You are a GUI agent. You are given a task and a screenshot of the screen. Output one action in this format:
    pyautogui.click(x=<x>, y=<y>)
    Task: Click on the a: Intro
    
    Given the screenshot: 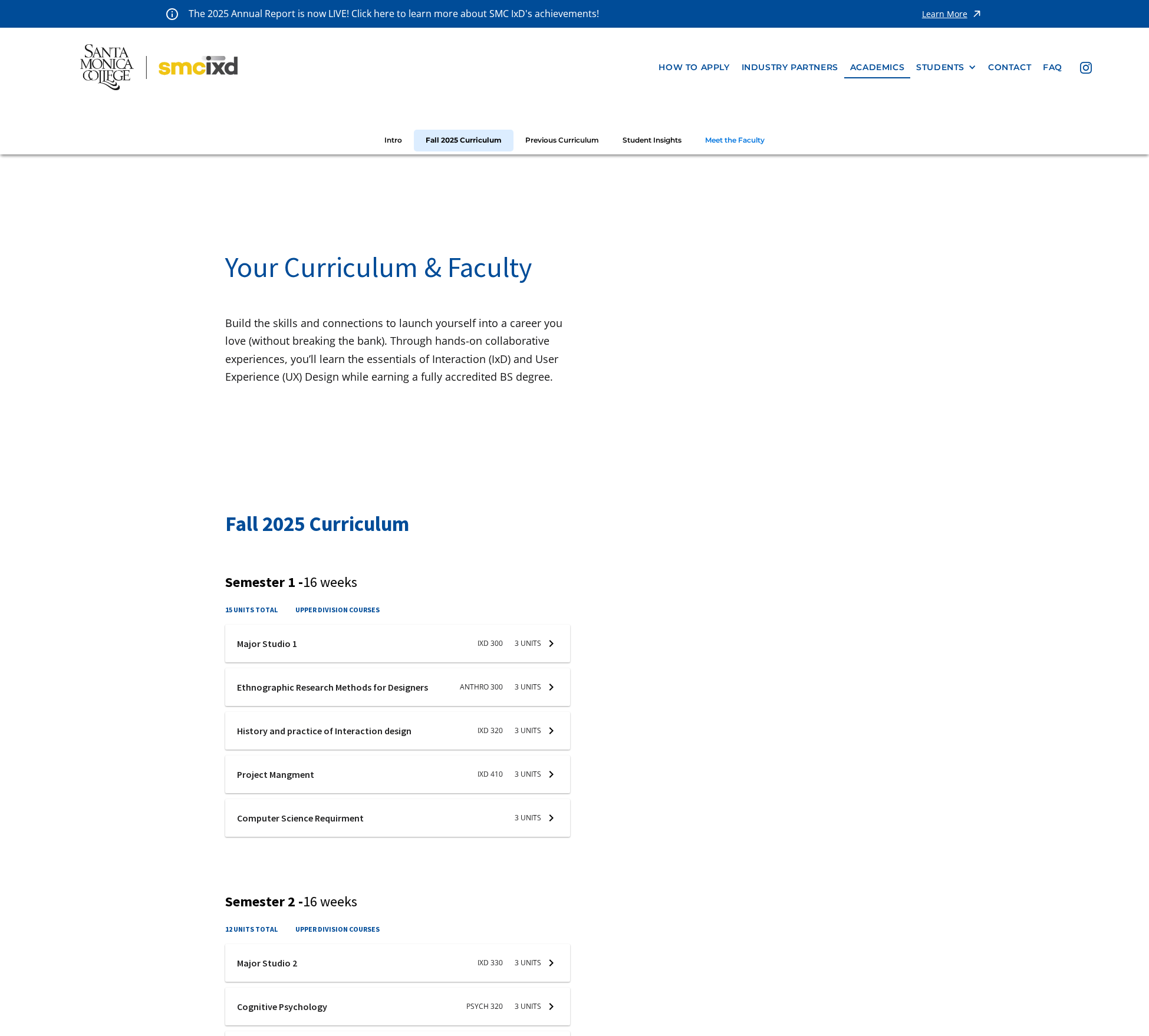 What is the action you would take?
    pyautogui.click(x=393, y=141)
    